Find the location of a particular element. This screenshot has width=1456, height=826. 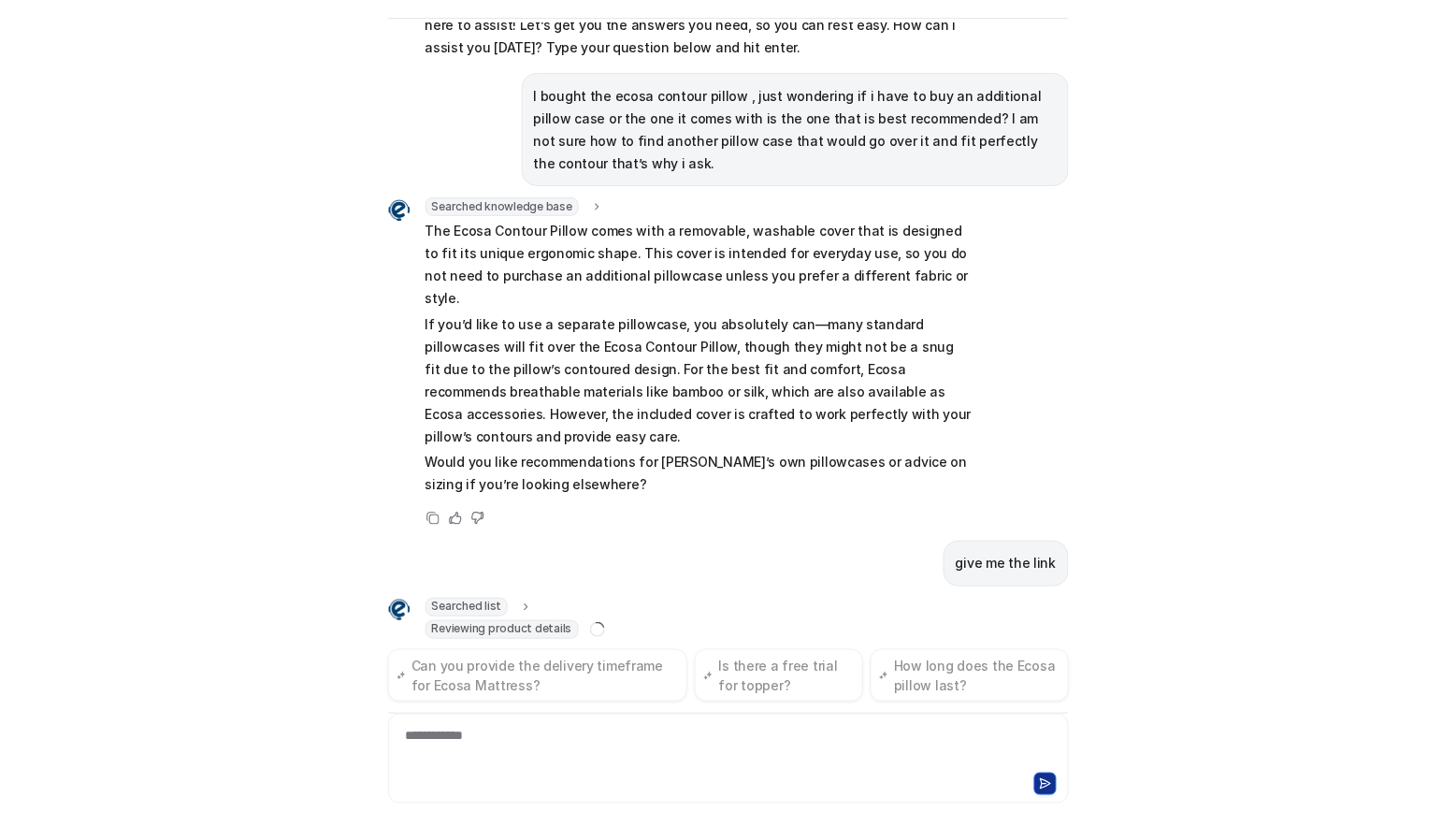

button: Can you provide the delivery timeframe for Ecosa Mattress? is located at coordinates (537, 676).